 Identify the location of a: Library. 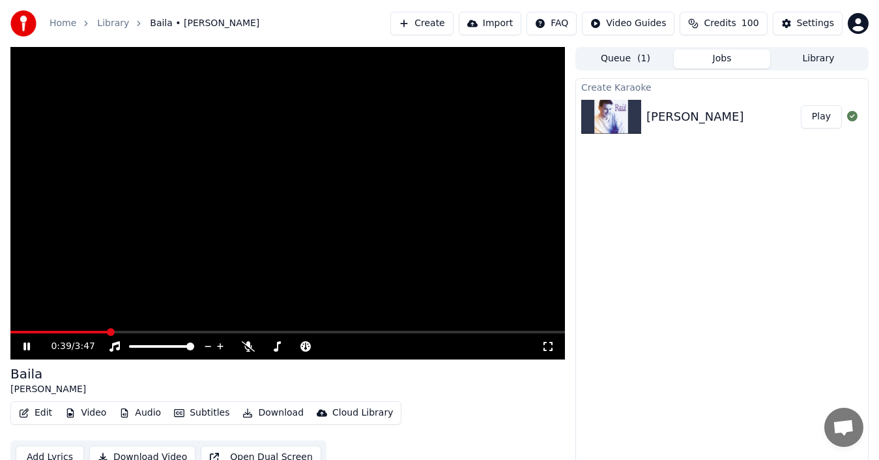
(113, 23).